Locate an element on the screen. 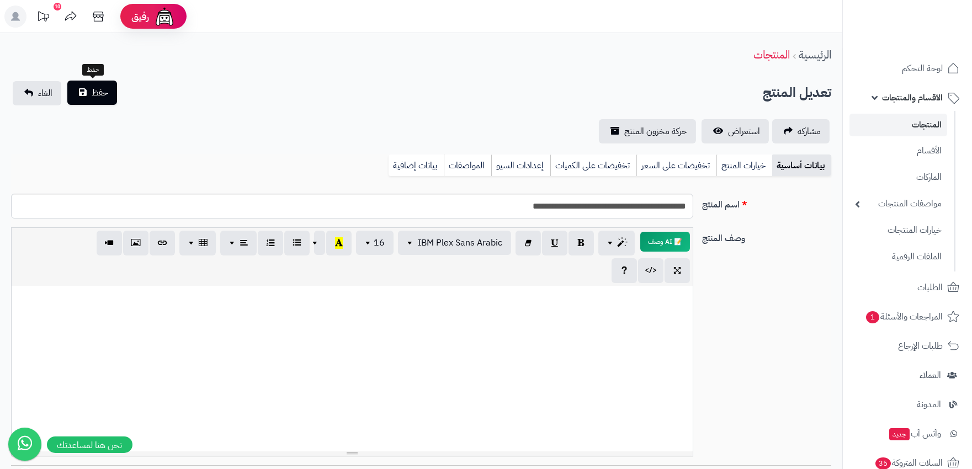 Image resolution: width=972 pixels, height=469 pixels. a: طلبات الإرجاع is located at coordinates (908, 346).